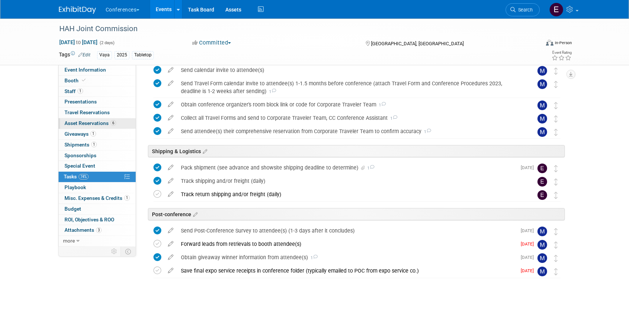 The height and width of the screenshot is (323, 629). What do you see at coordinates (97, 198) in the screenshot?
I see `a: Misc. Expenses & Credits1` at bounding box center [97, 198].